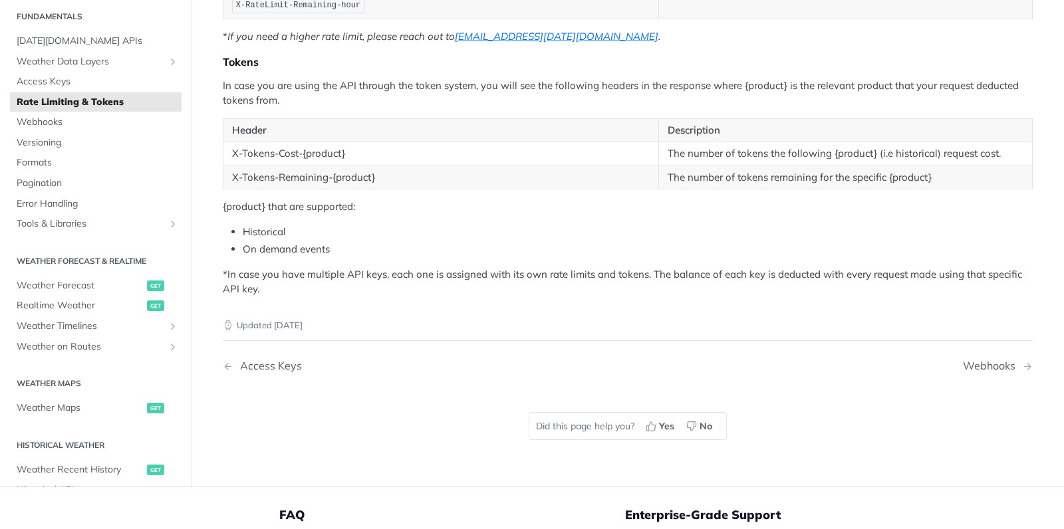 The height and width of the screenshot is (529, 1064). What do you see at coordinates (267, 366) in the screenshot?
I see `div: Access Keys` at bounding box center [267, 366].